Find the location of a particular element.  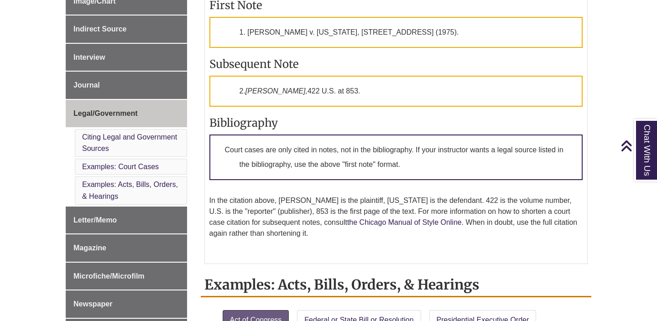

a: Letter/Memo is located at coordinates (126, 220).